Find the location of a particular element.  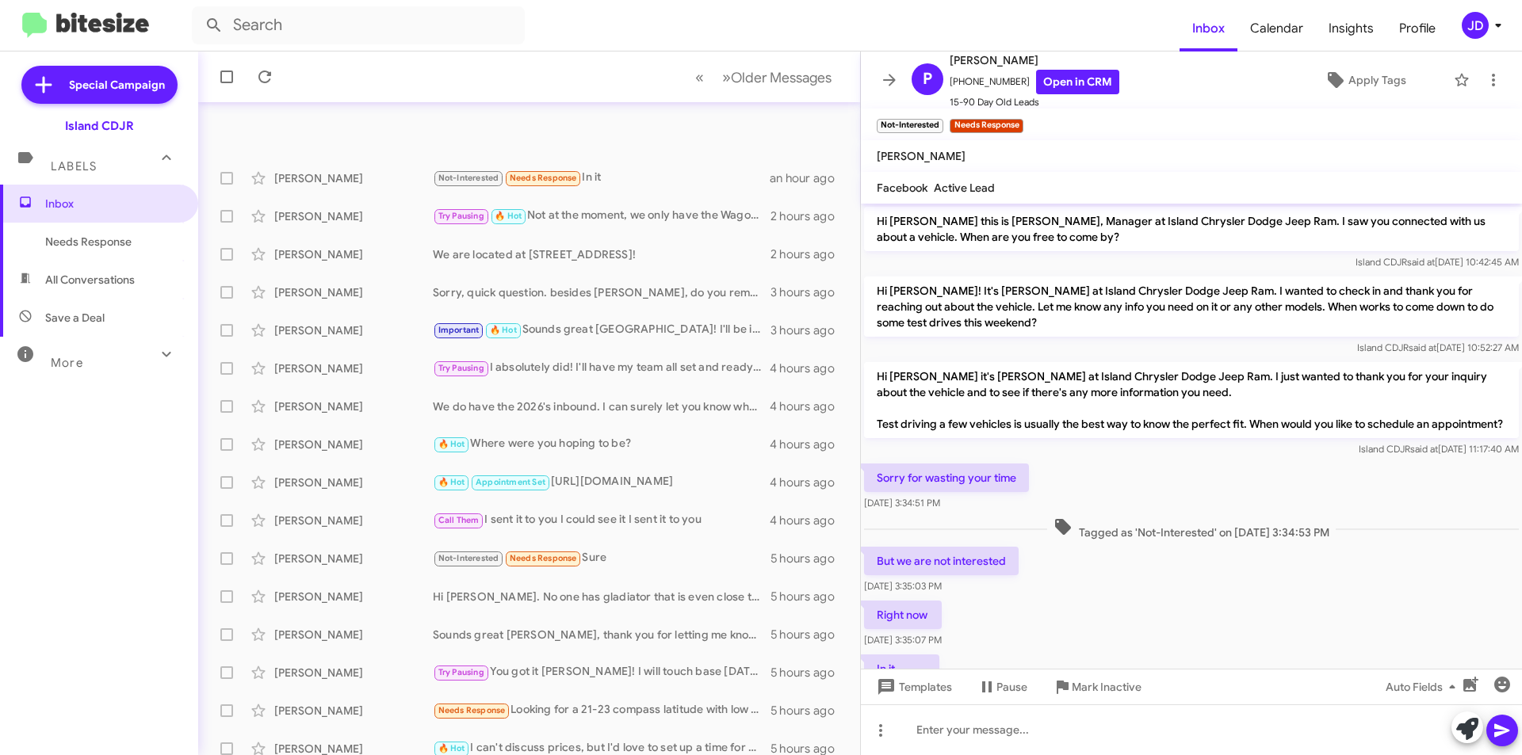

div: Sure is located at coordinates (602, 558).